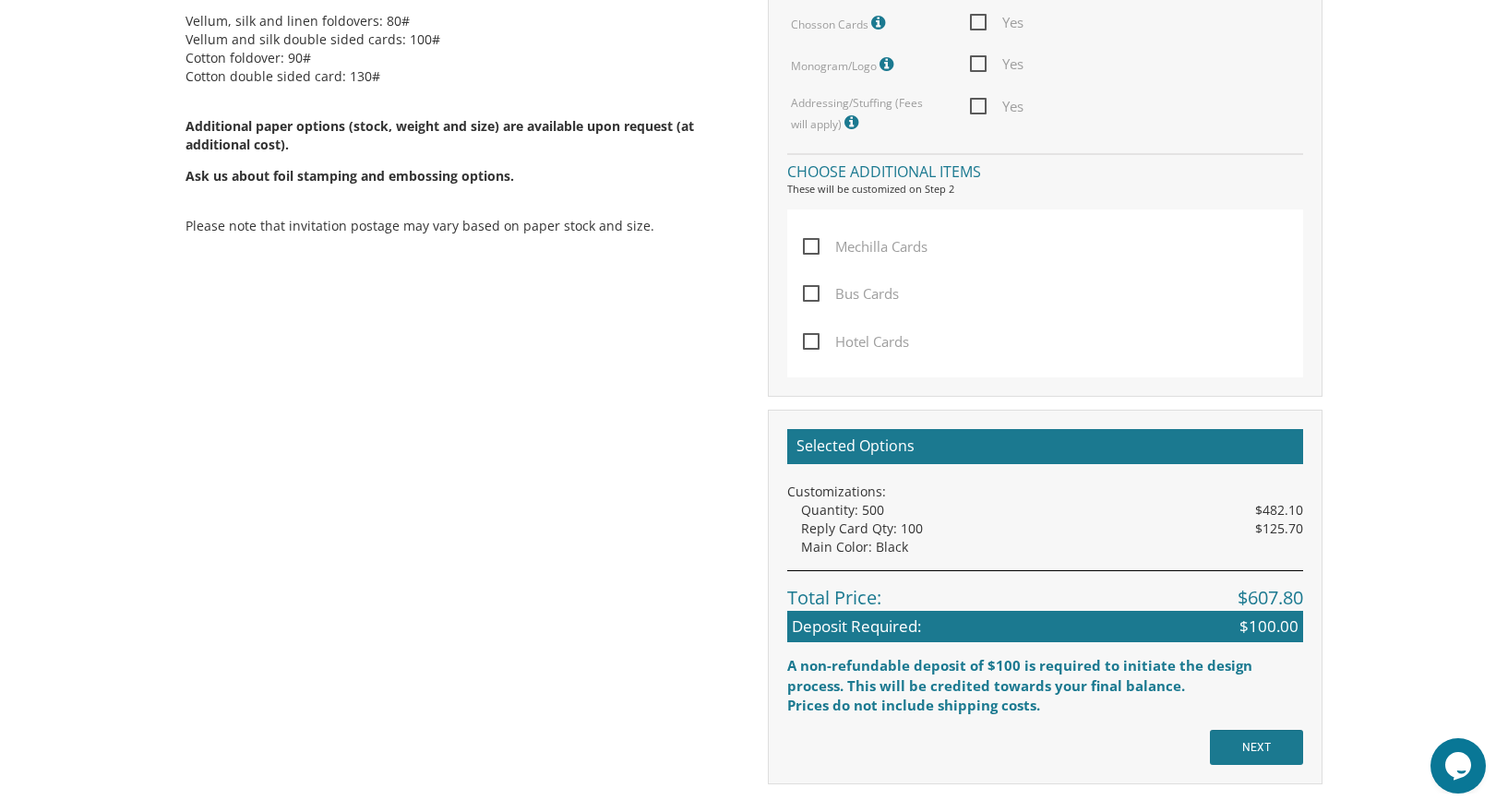 The height and width of the screenshot is (812, 1508). I want to click on label: Monogram/Logo, so click(845, 65).